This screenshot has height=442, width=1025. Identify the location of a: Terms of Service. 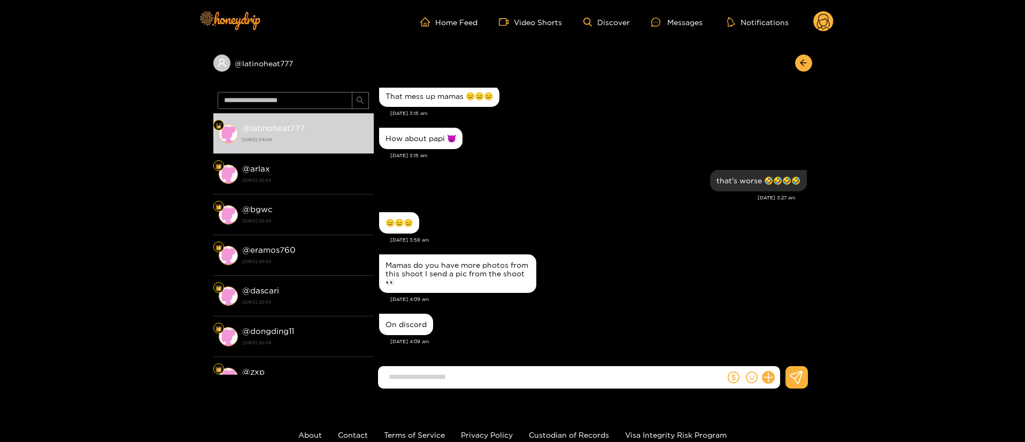
(414, 435).